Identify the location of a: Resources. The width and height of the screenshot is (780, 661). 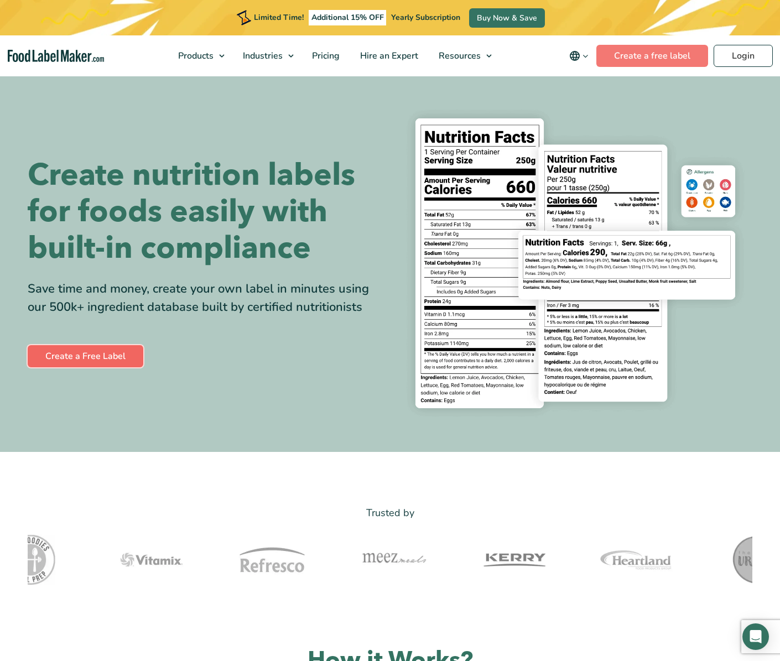
(463, 56).